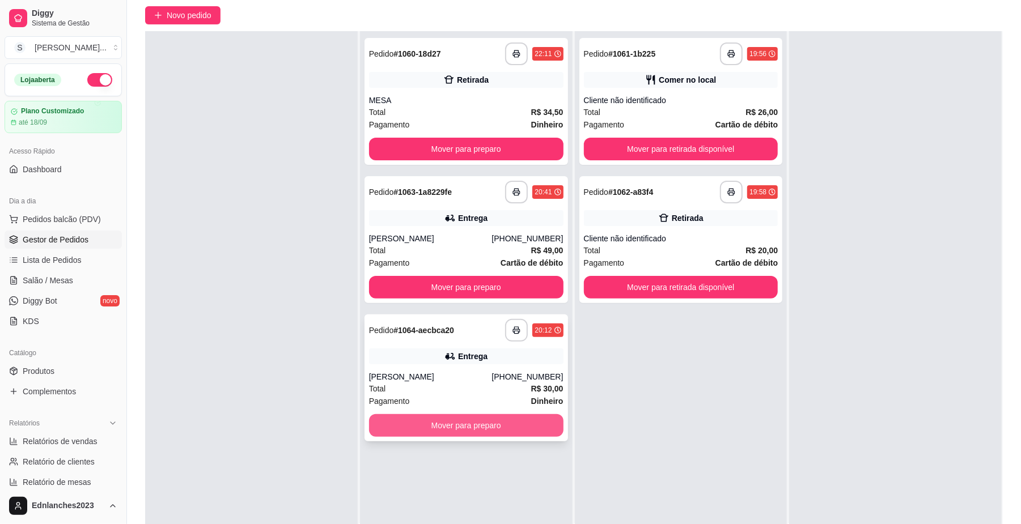  I want to click on strong: R$ 34,50, so click(547, 112).